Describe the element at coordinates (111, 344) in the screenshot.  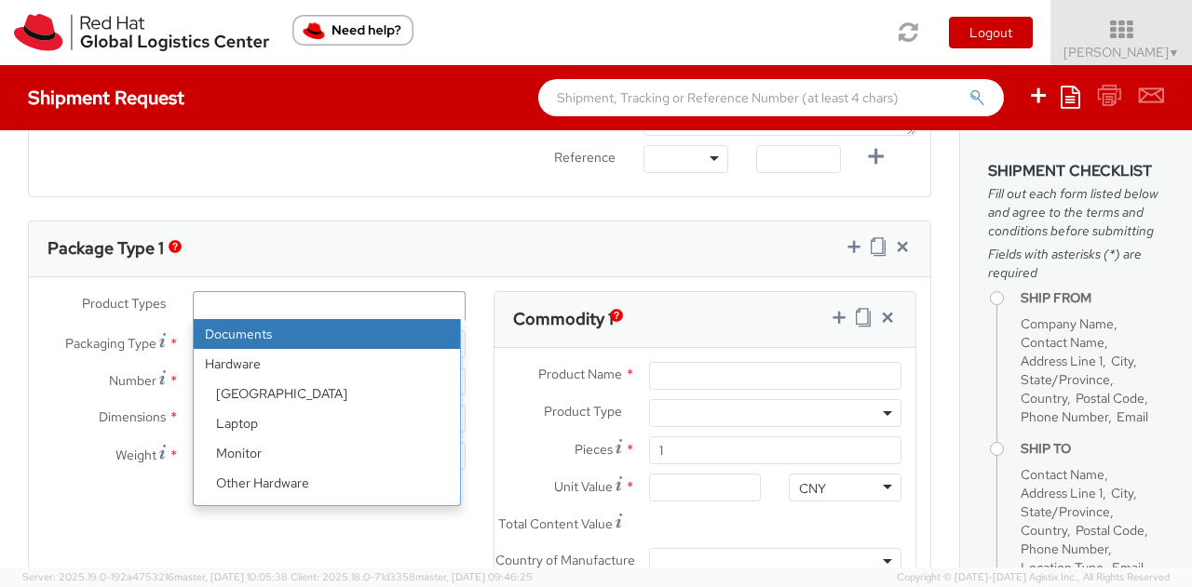
I see `span: Packaging Type` at that location.